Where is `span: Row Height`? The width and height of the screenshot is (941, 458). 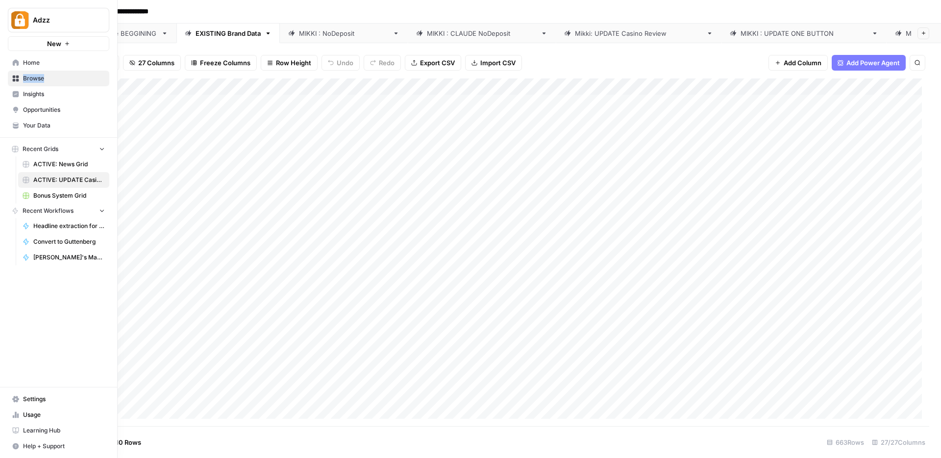
span: Row Height is located at coordinates (294, 63).